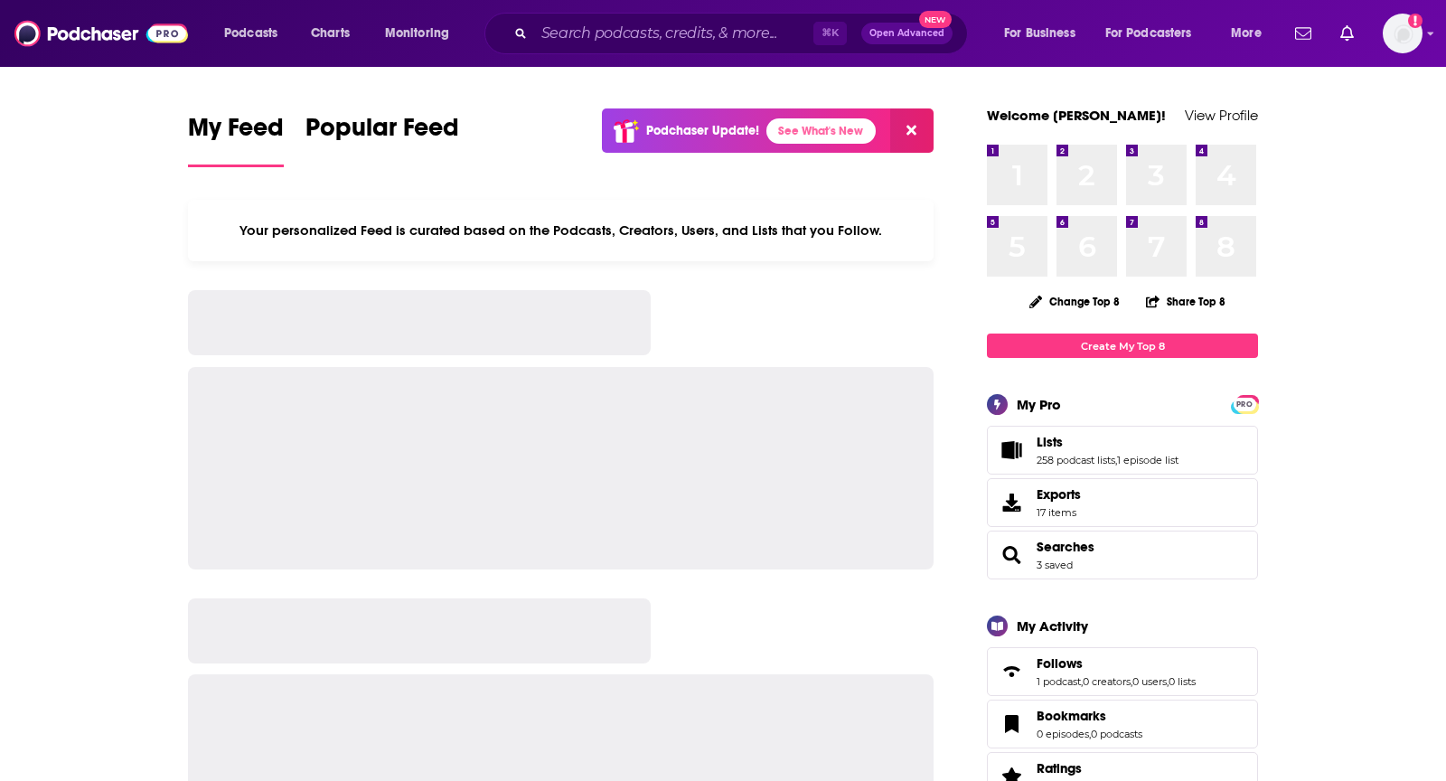 The width and height of the screenshot is (1446, 781). What do you see at coordinates (1245, 404) in the screenshot?
I see `span: PRO` at bounding box center [1245, 404].